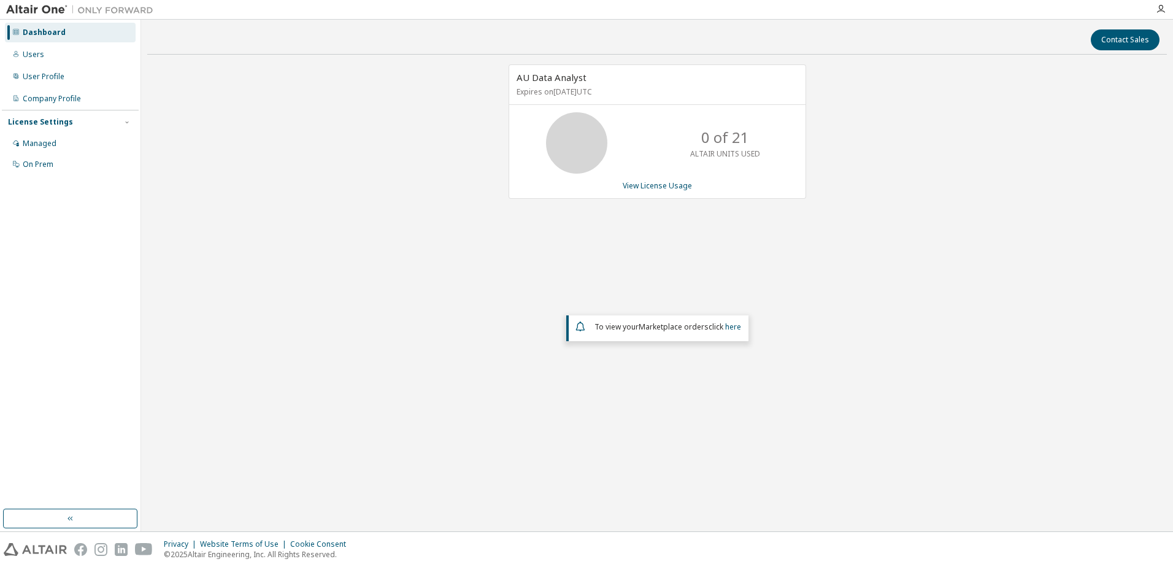 The image size is (1173, 567). I want to click on button: Contact Sales, so click(1125, 40).